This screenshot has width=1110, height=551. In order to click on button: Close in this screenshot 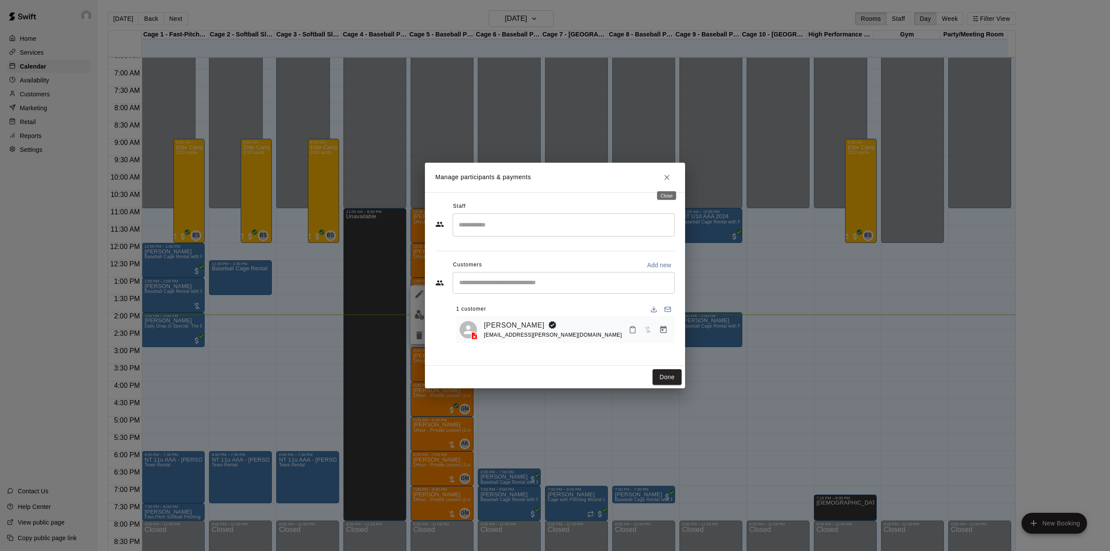, I will do `click(667, 177)`.